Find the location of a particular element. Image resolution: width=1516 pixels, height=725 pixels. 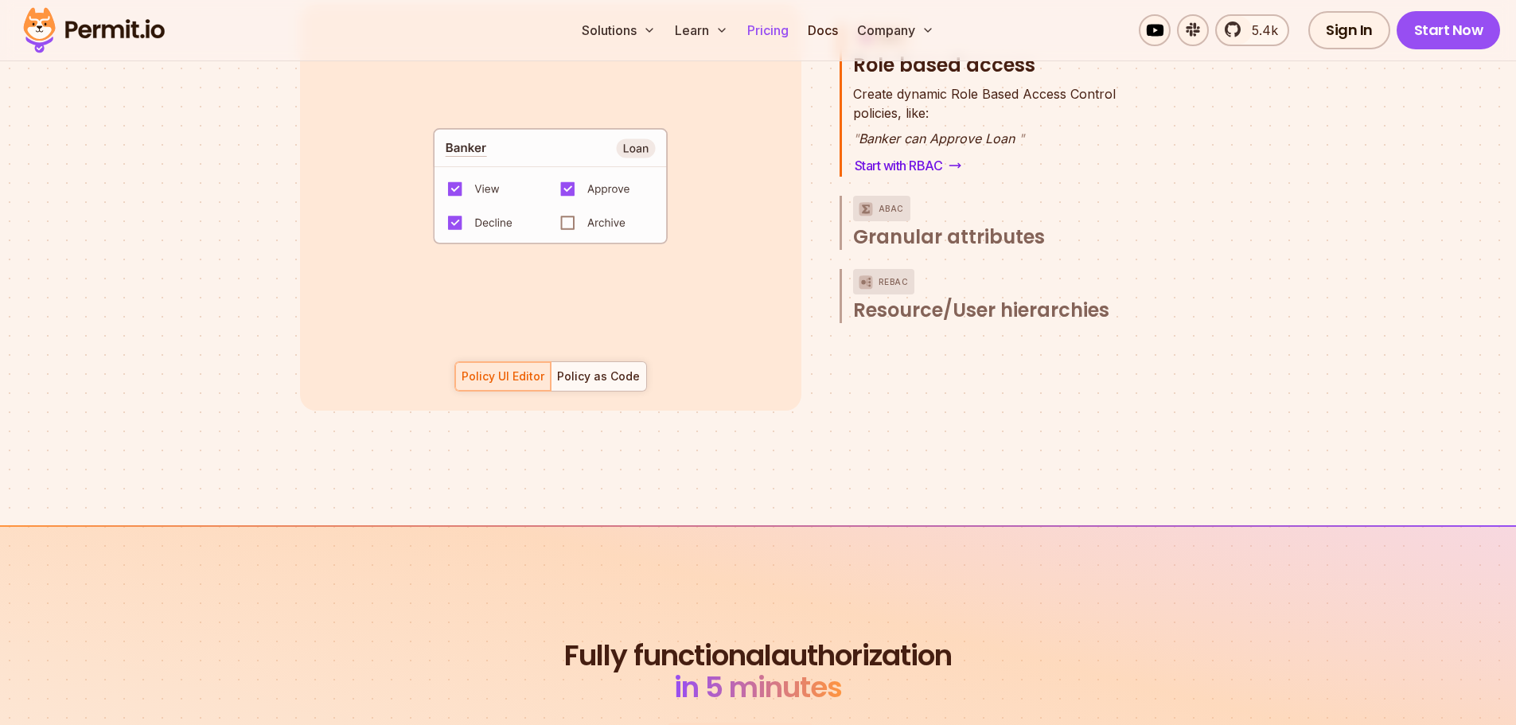

a: Docs is located at coordinates (823, 30).